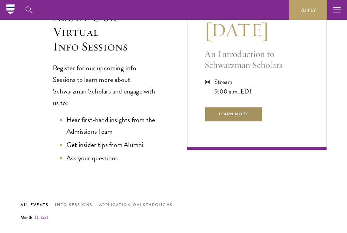 The height and width of the screenshot is (233, 347). What do you see at coordinates (110, 144) in the screenshot?
I see `li: Get insider tips from Alumni` at bounding box center [110, 144].